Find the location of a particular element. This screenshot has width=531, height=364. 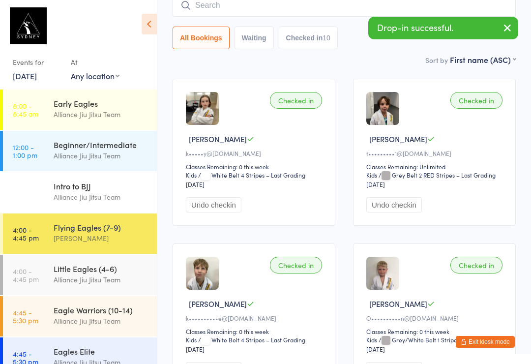

label: Sort by is located at coordinates (436, 60).